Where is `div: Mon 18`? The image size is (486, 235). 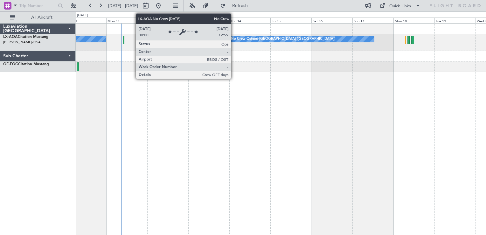 div: Mon 18 is located at coordinates (414, 20).